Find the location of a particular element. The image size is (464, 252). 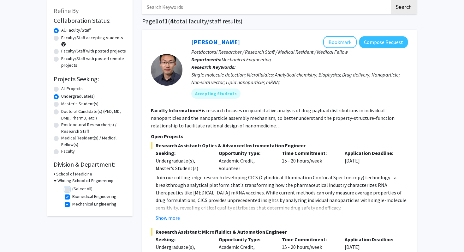

label: Faculty/Staff with posted remote projects is located at coordinates (94, 62).